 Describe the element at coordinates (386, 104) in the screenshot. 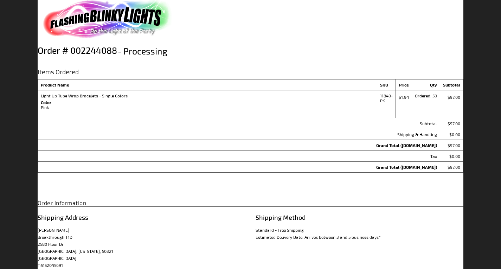

I see `td: 11840-PK` at that location.